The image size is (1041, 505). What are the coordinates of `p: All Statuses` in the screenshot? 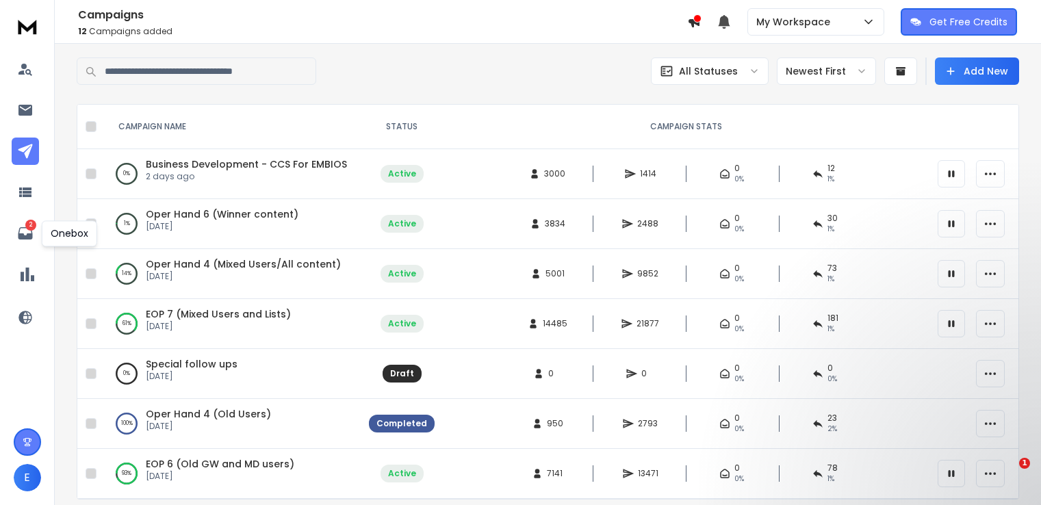 It's located at (709, 71).